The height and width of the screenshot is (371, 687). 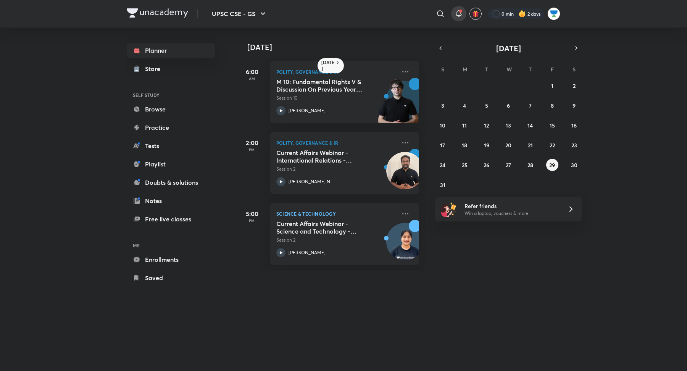 I want to click on abbr: August 2, 2025, so click(x=574, y=85).